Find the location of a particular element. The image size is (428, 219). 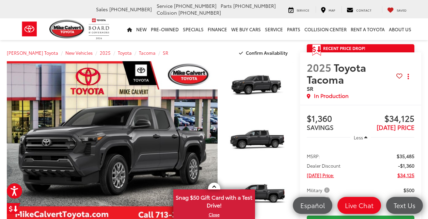

span: Toyota is located at coordinates (125, 53).